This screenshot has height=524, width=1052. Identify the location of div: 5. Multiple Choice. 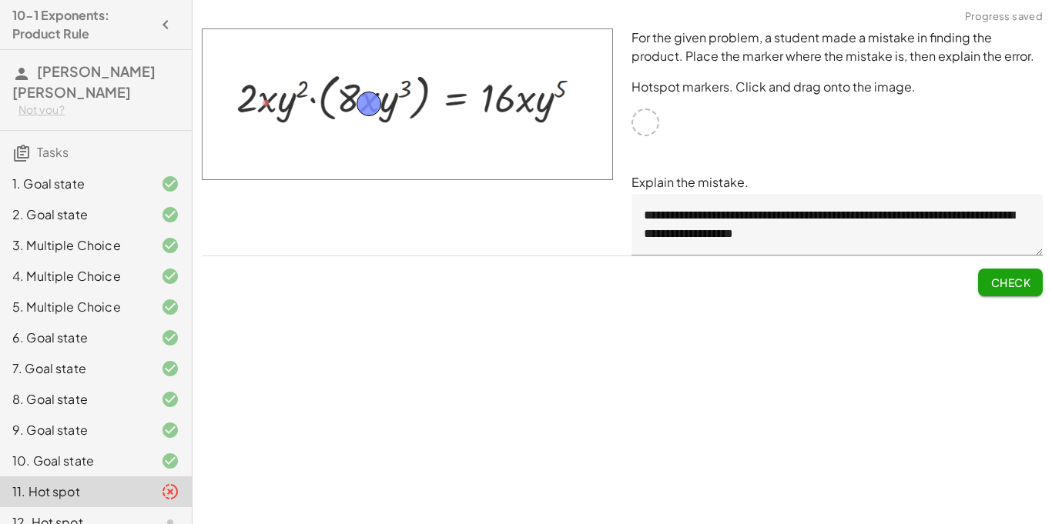
(74, 307).